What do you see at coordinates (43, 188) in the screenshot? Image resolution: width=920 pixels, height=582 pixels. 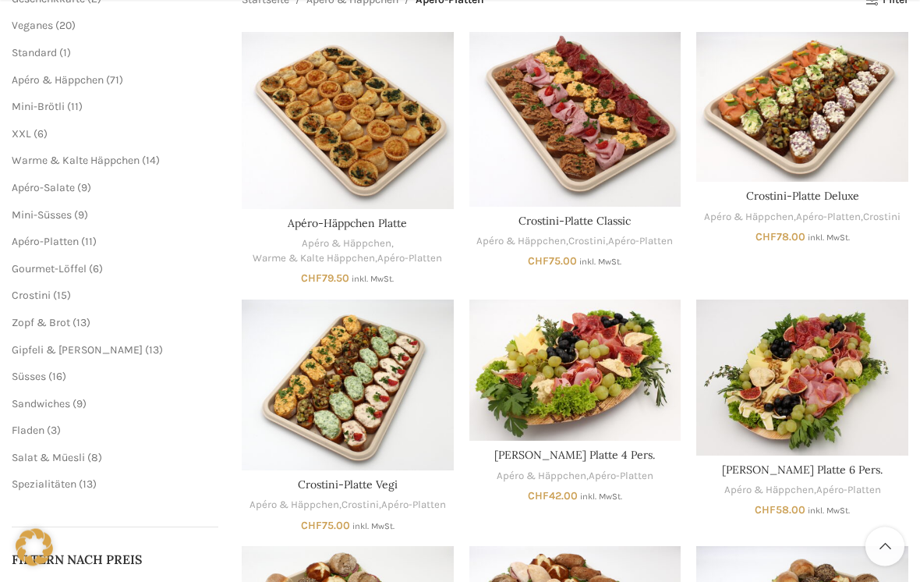 I see `span: Apéro-Salate` at bounding box center [43, 188].